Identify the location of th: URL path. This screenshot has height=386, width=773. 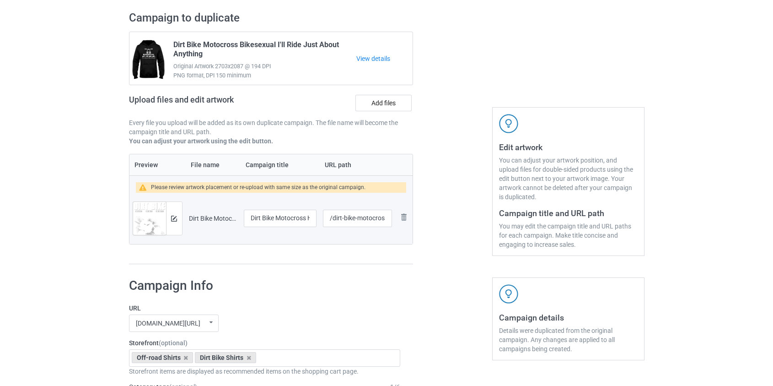
(357, 165).